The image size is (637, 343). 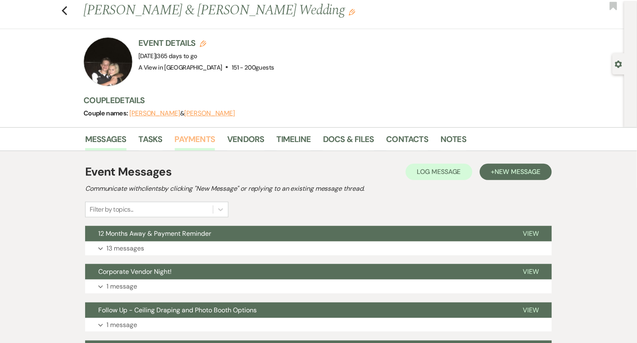 What do you see at coordinates (155, 233) in the screenshot?
I see `span: 12 Months Away & Payment Reminder` at bounding box center [155, 233].